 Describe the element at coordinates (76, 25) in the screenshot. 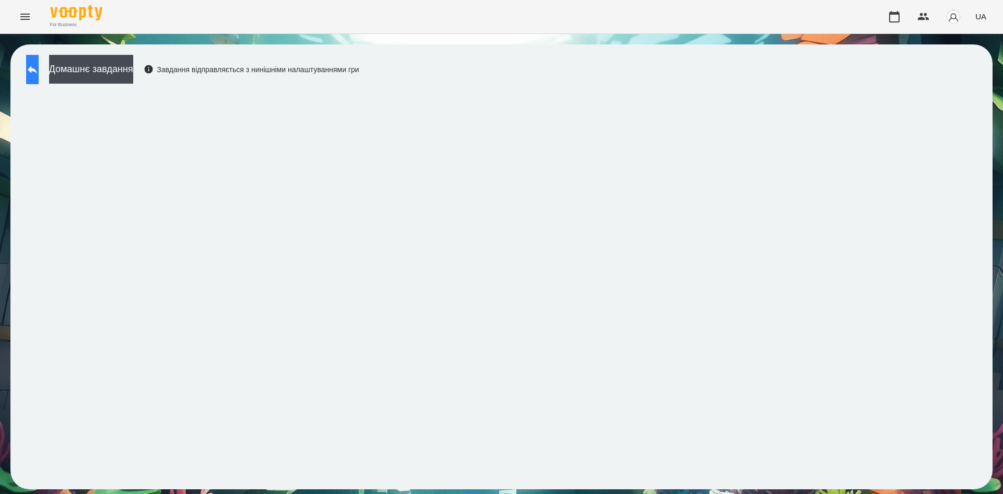

I see `span: For Business` at that location.